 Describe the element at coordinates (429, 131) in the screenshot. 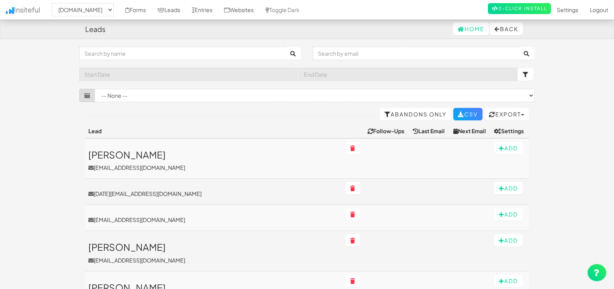

I see `th: Last Email` at that location.